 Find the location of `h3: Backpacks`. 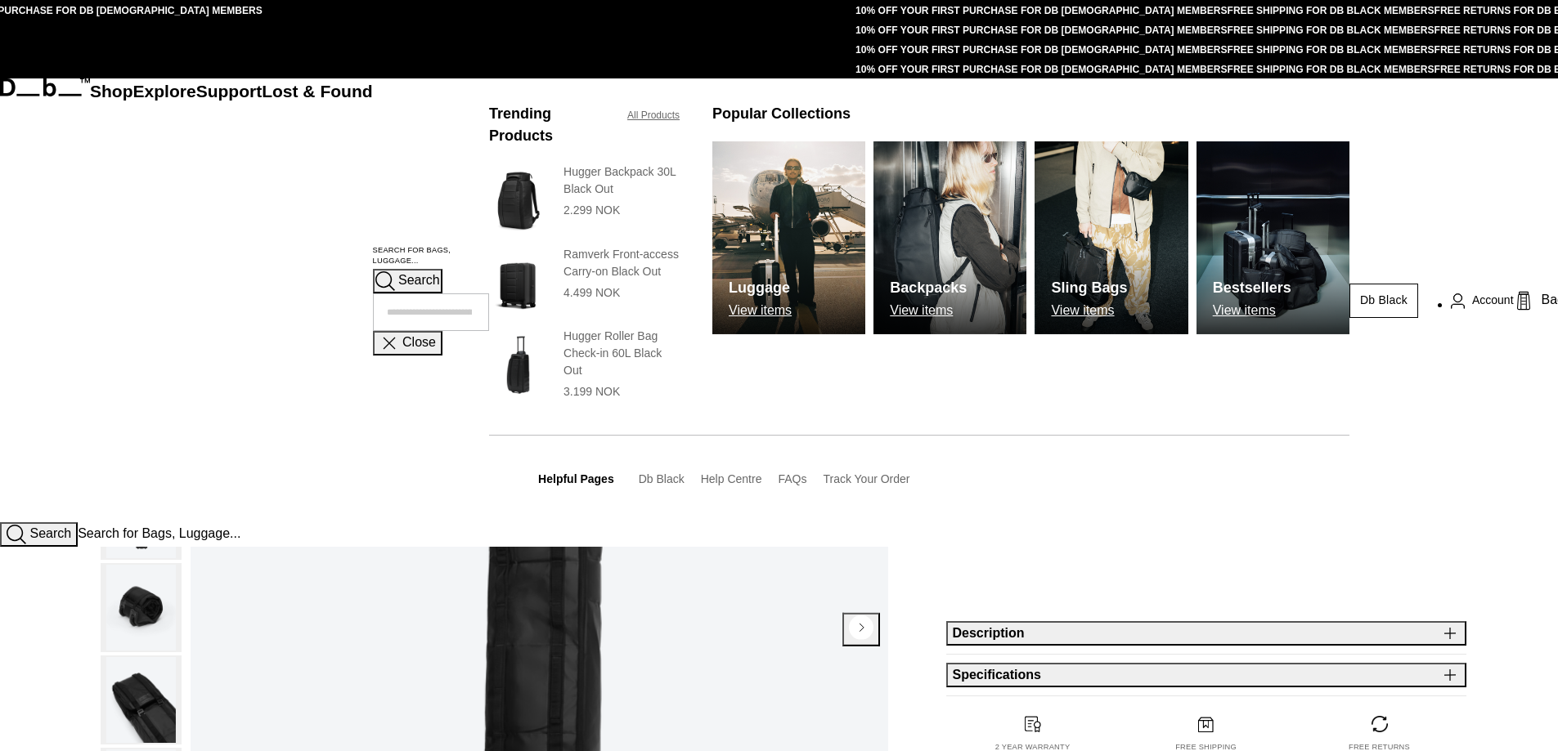

h3: Backpacks is located at coordinates (928, 288).